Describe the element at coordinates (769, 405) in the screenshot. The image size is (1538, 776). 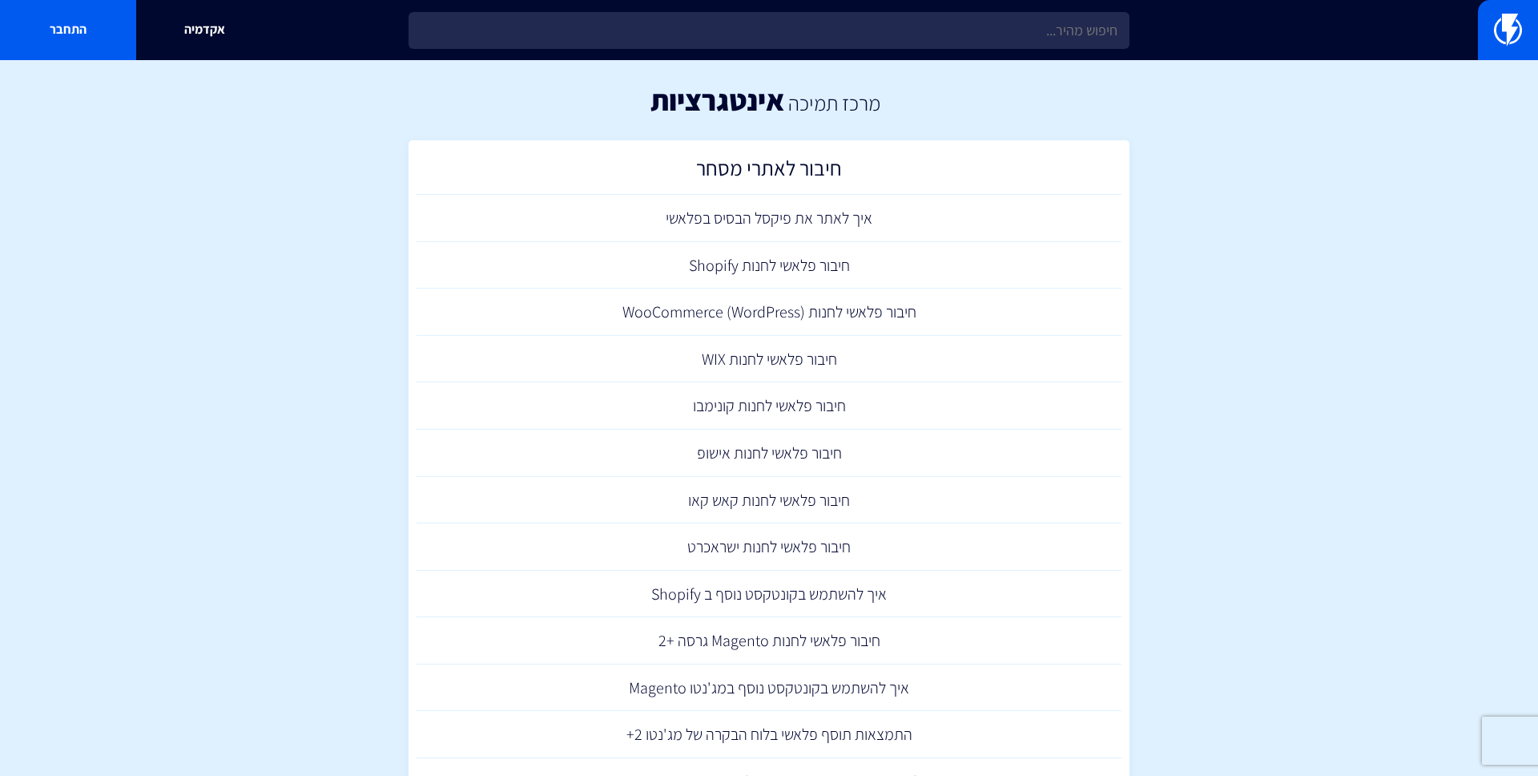
I see `a: חיבור פלאשי לחנות קונימבו` at that location.